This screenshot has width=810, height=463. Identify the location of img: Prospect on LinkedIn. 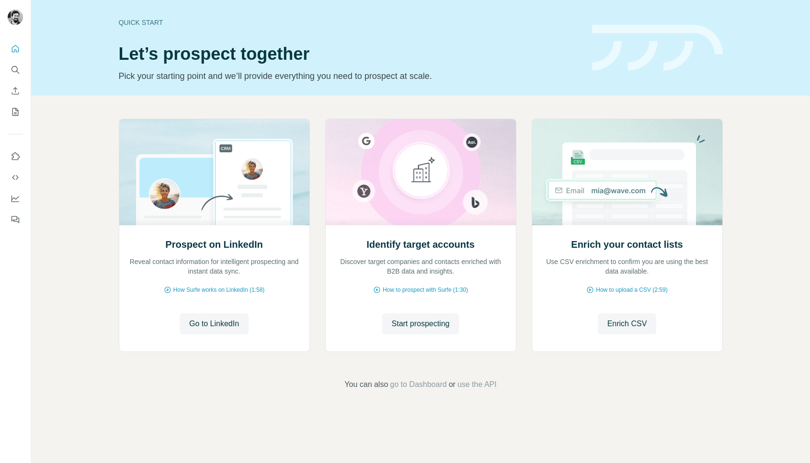
(214, 172).